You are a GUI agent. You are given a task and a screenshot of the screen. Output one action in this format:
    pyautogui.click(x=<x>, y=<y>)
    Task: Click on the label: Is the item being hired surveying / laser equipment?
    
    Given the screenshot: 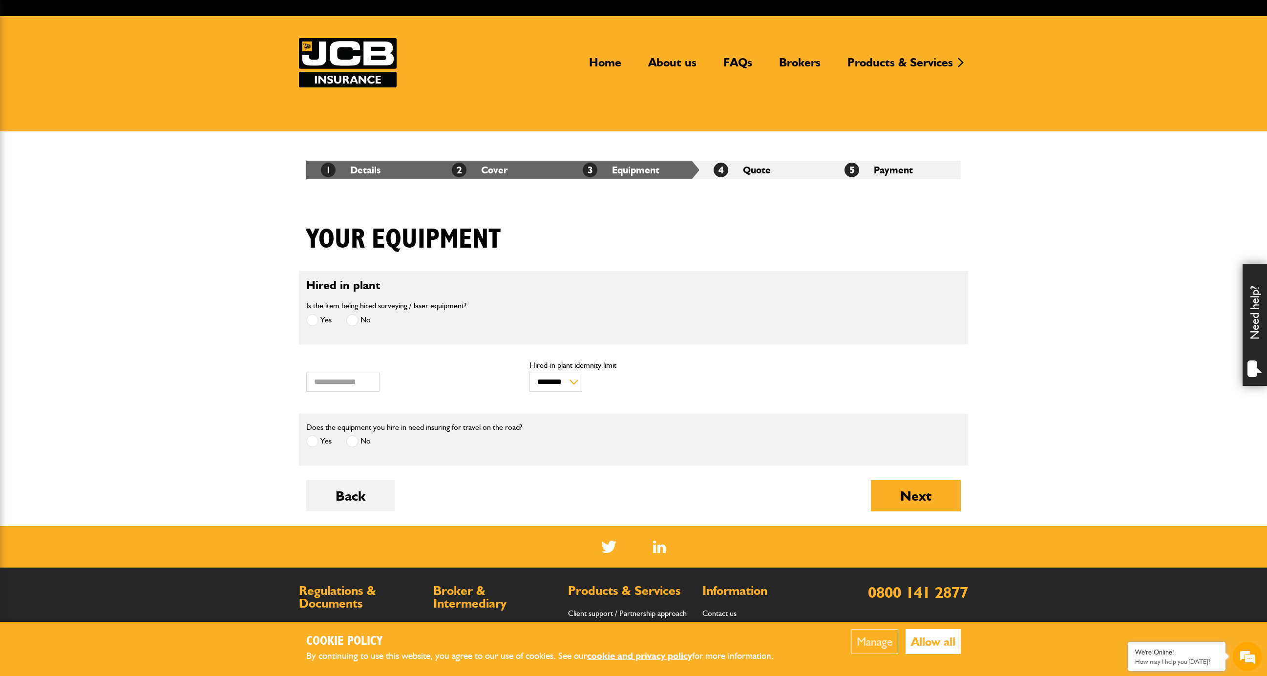 What is the action you would take?
    pyautogui.click(x=387, y=306)
    